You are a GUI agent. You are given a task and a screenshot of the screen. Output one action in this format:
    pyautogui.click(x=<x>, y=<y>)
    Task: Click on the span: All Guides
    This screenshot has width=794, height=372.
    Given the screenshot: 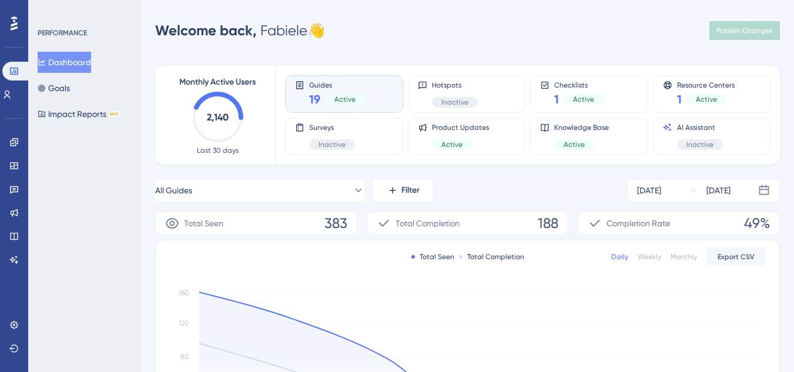 What is the action you would take?
    pyautogui.click(x=173, y=191)
    